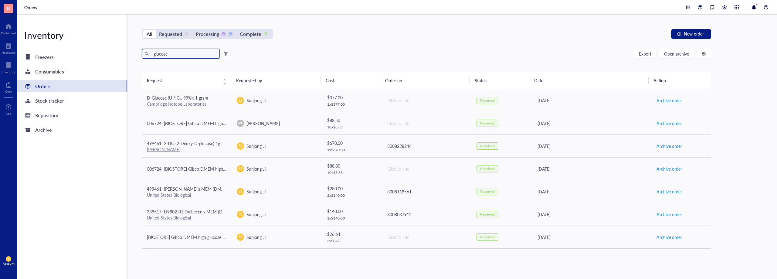 The width and height of the screenshot is (777, 279). I want to click on span: 499461: 2-DG (2-Deoxy-D-glucose) 1g, so click(183, 143).